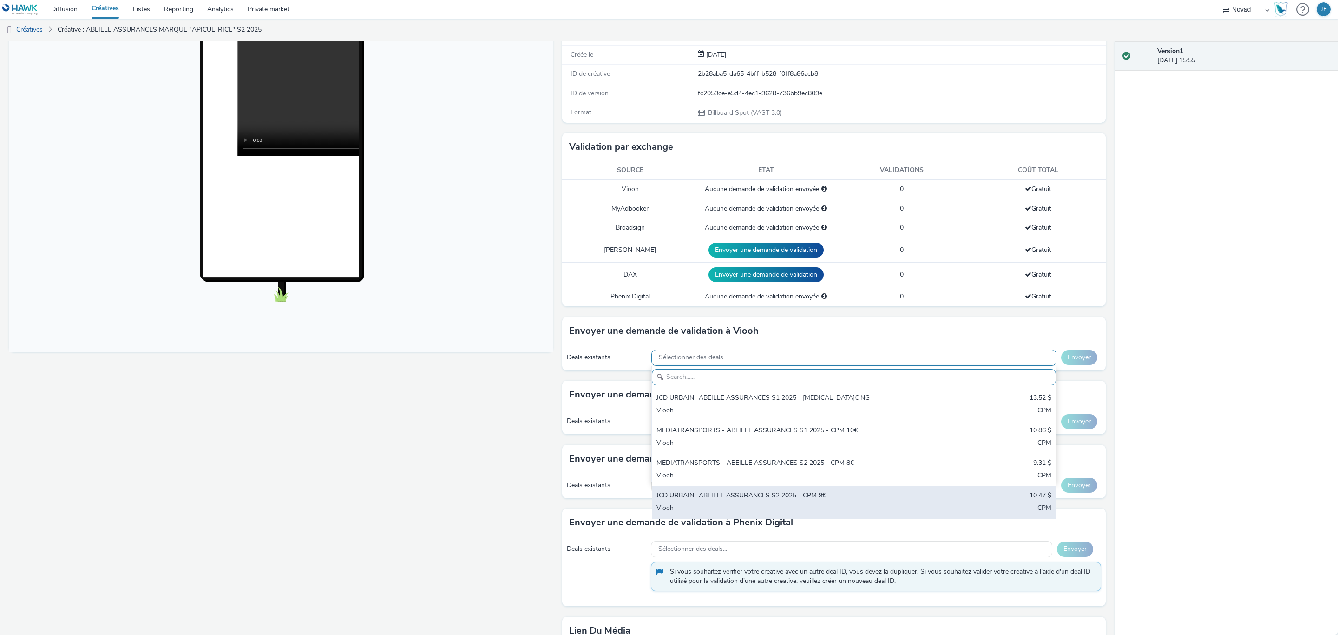 The height and width of the screenshot is (635, 1338). Describe the element at coordinates (581, 112) in the screenshot. I see `span: Format` at that location.